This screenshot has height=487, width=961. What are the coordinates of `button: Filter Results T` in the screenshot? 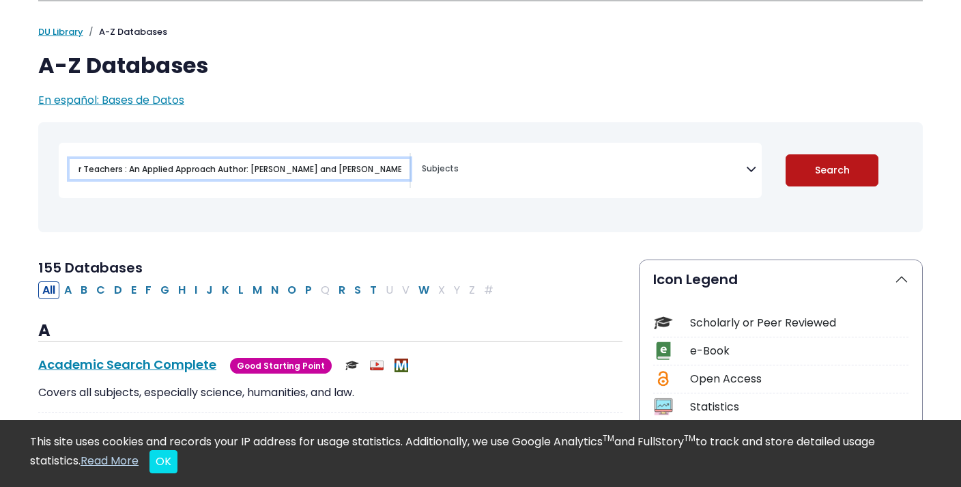 It's located at (373, 290).